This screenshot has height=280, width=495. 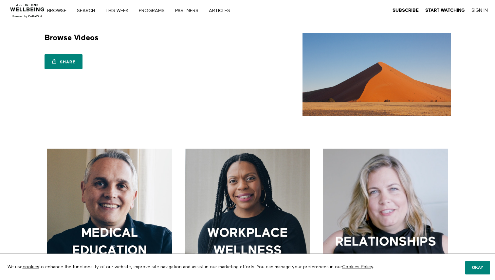 What do you see at coordinates (63, 61) in the screenshot?
I see `a: Share` at bounding box center [63, 61].